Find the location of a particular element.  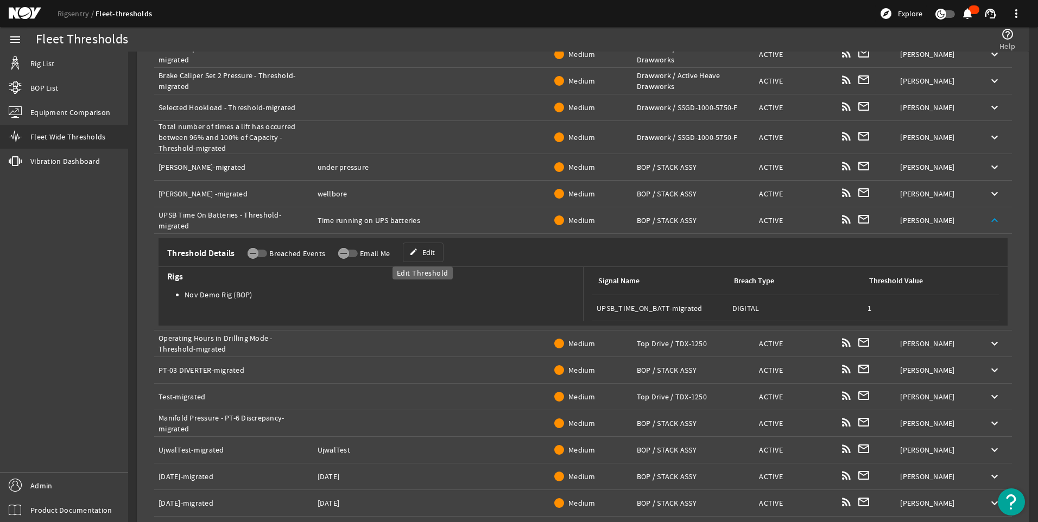

div: Total number of times a lift has occurred between 96% and 100% of Capacity - Threshold-migrated is located at coordinates (233, 137).